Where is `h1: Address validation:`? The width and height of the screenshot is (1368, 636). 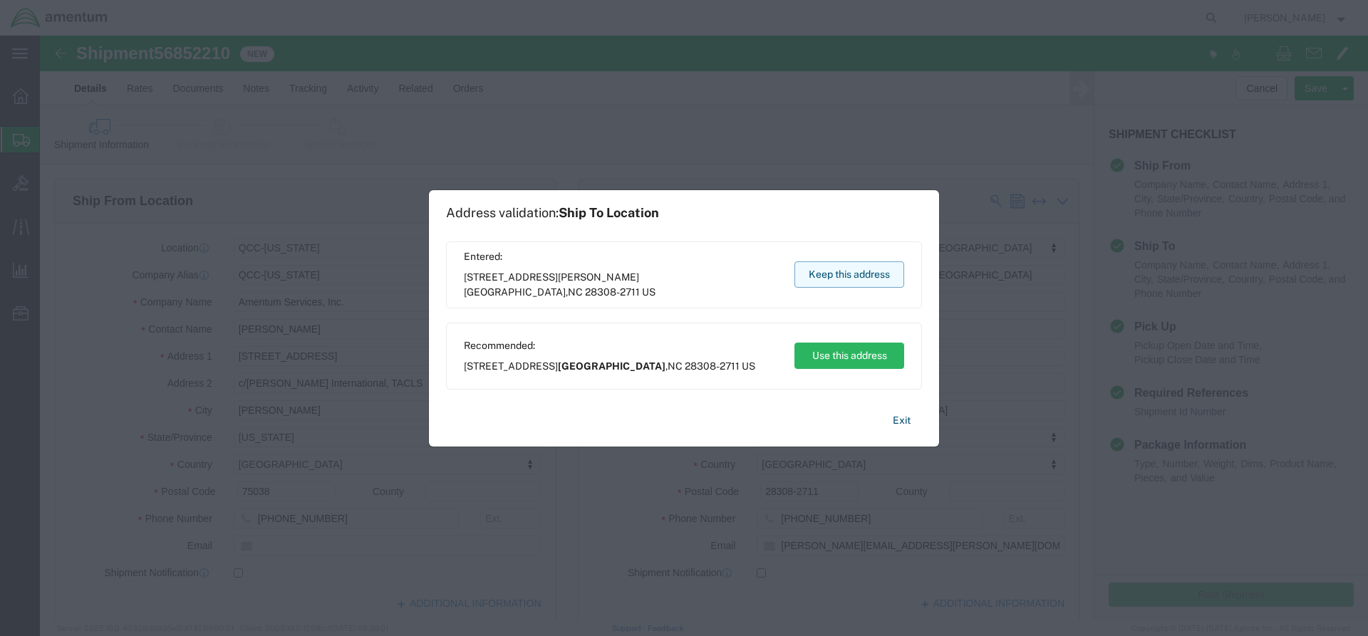
h1: Address validation: is located at coordinates (552, 213).